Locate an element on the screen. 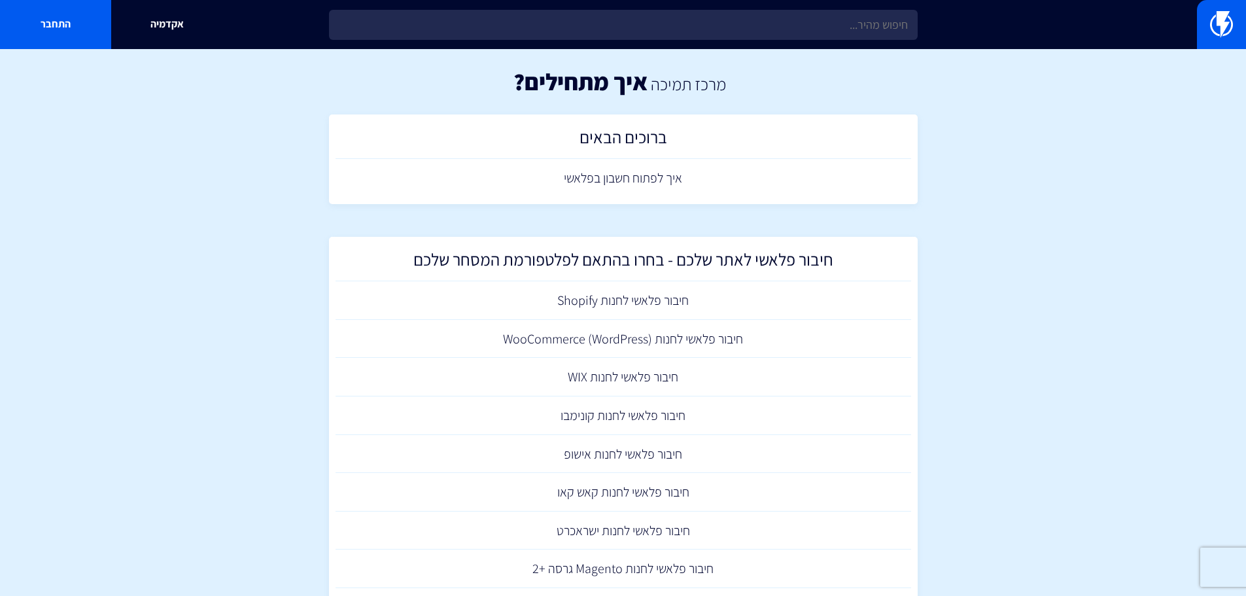 Image resolution: width=1246 pixels, height=596 pixels. h2: חיבור פלאשי לאתר שלכם - בחרו בהתאם לפלטפורמת המסחר שלכם is located at coordinates (624, 262).